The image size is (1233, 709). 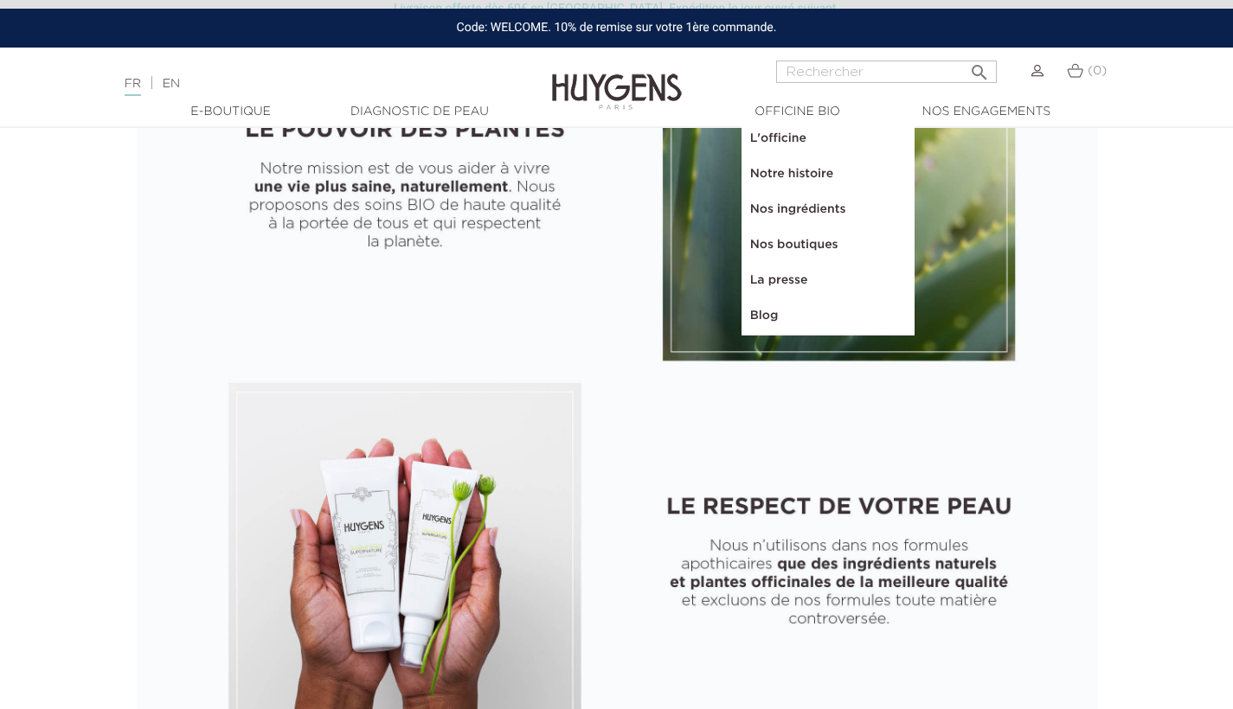 I want to click on a: EN, so click(x=171, y=84).